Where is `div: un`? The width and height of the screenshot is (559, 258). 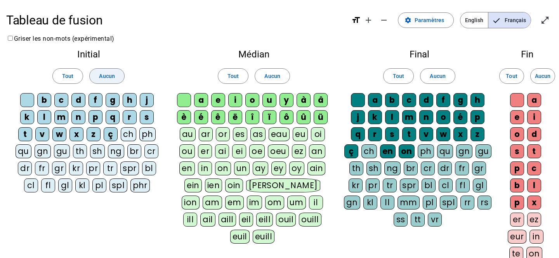
div: un is located at coordinates (242, 169).